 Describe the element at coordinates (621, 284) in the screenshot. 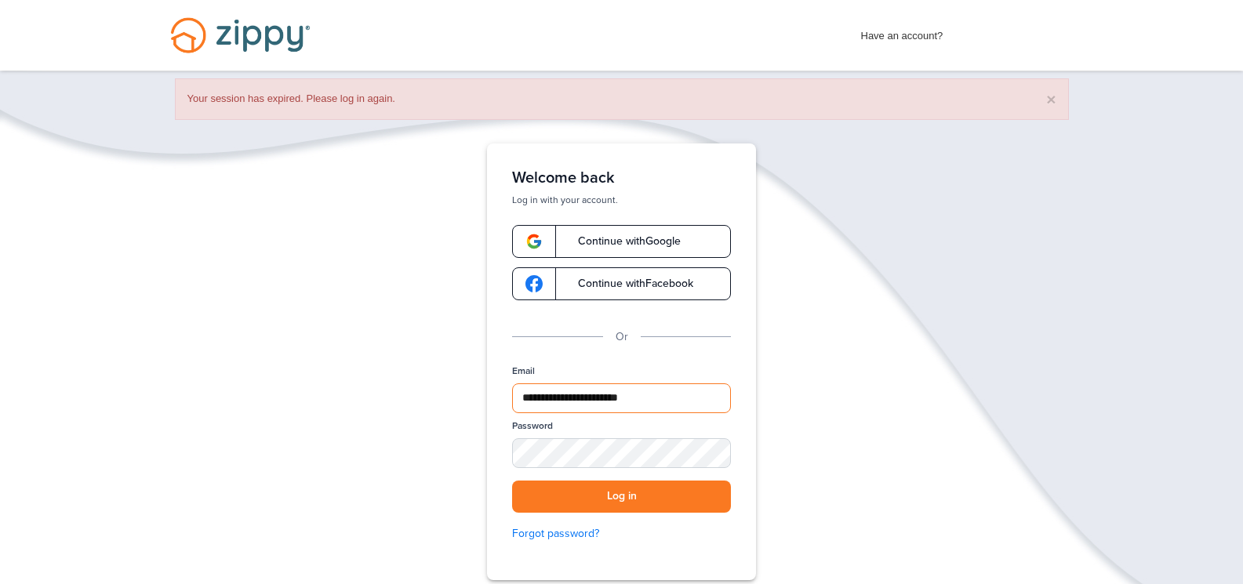

I see `a: google-logoContinue withFacebook` at that location.